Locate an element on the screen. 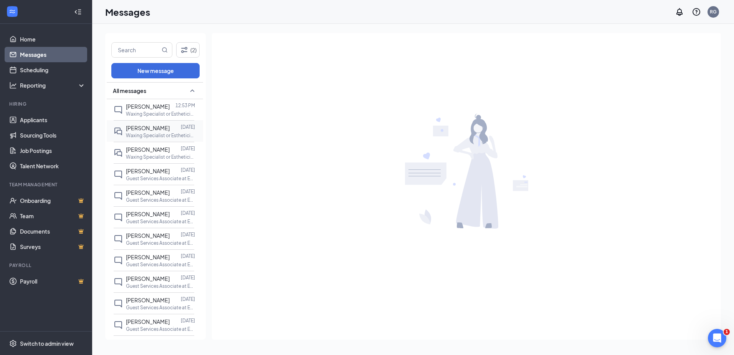 The image size is (734, 355). a: OnboardingCrown is located at coordinates (53, 200).